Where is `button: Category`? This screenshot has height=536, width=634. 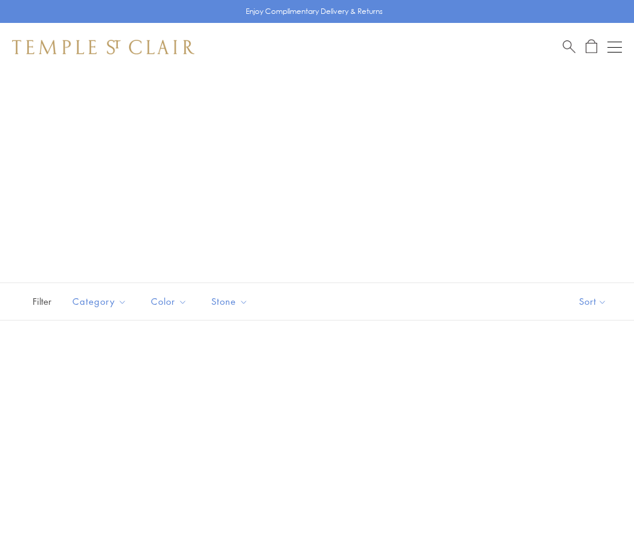 button: Category is located at coordinates (100, 301).